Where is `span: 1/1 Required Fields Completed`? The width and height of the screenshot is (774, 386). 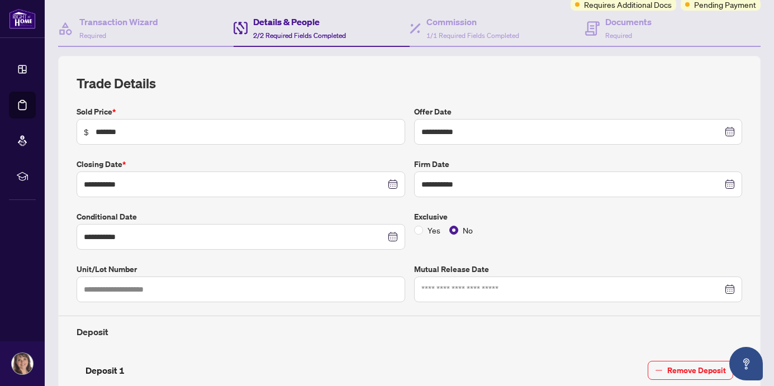
span: 1/1 Required Fields Completed is located at coordinates (473, 35).